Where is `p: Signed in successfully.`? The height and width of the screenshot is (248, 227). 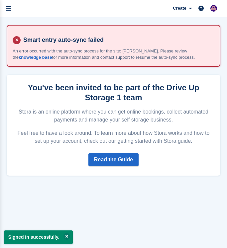 p: Signed in successfully. is located at coordinates (38, 237).